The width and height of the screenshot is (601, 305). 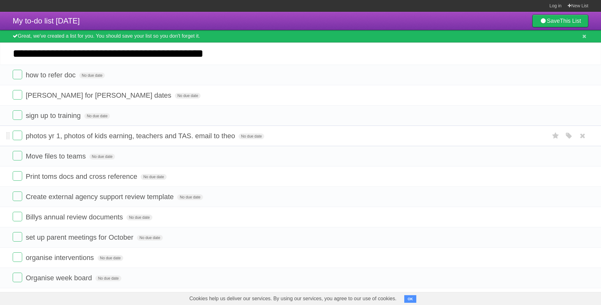 What do you see at coordinates (54, 115) in the screenshot?
I see `span: sign up to training` at bounding box center [54, 115].